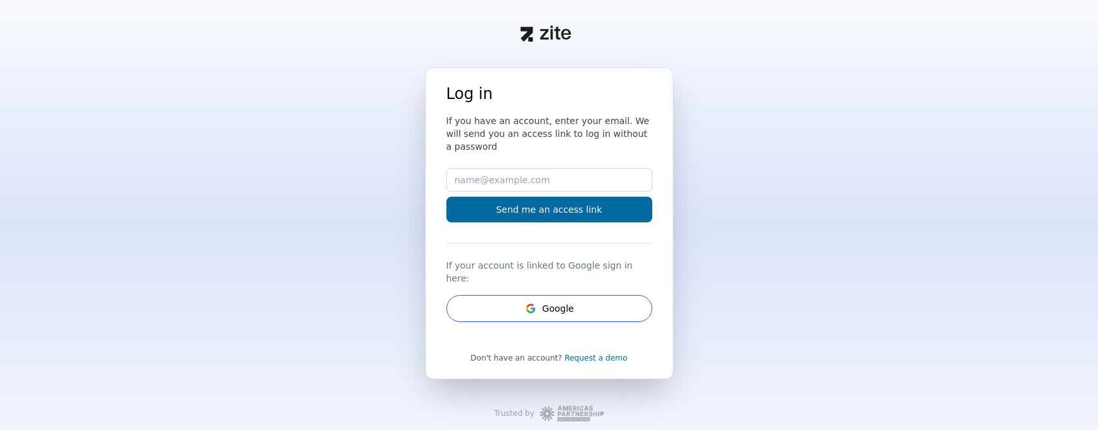 The height and width of the screenshot is (430, 1098). I want to click on div: Don't have an account?, so click(549, 358).